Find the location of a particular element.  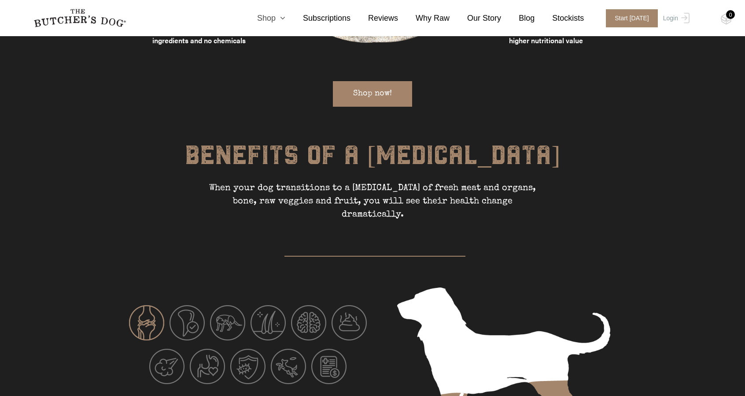

a: Subscriptions is located at coordinates (318, 18).